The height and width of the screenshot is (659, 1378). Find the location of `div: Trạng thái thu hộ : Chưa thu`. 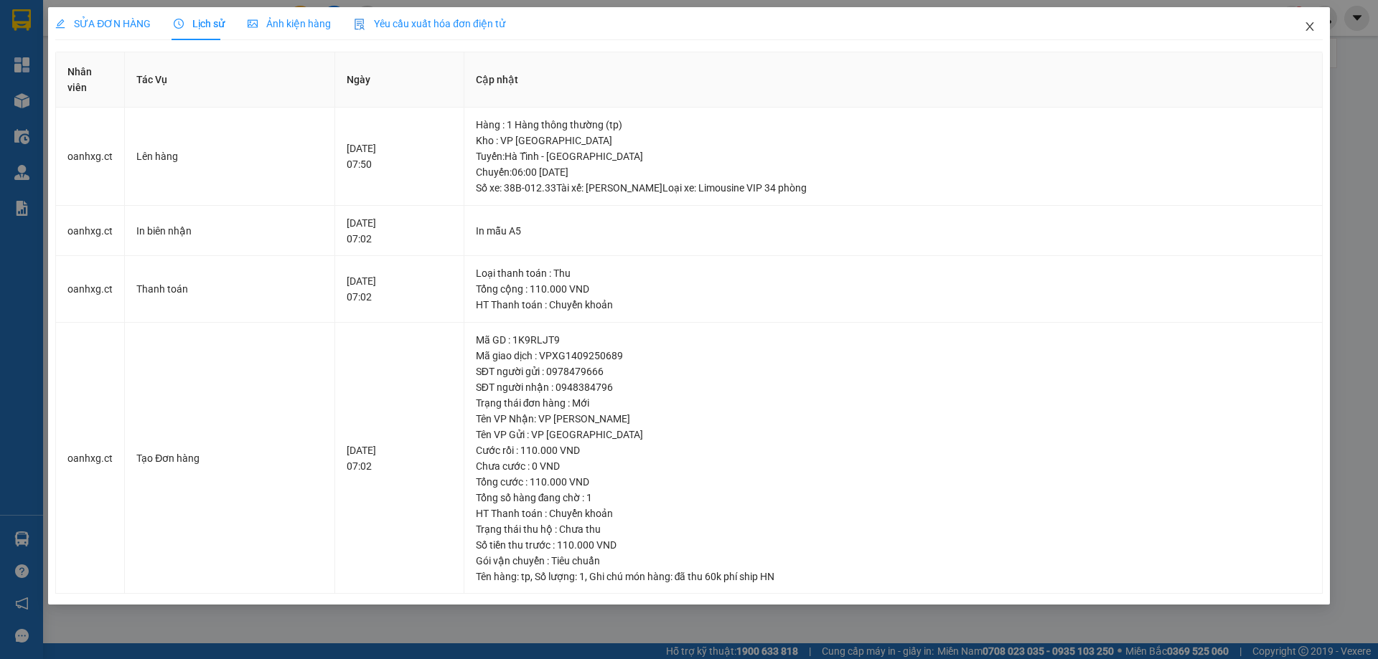

div: Trạng thái thu hộ : Chưa thu is located at coordinates (893, 530).